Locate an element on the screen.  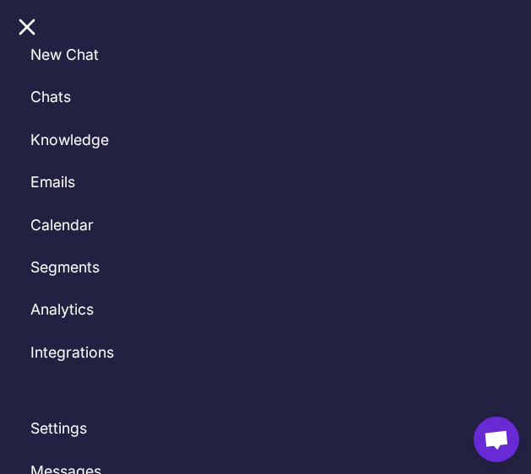
a: Settings is located at coordinates (273, 429).